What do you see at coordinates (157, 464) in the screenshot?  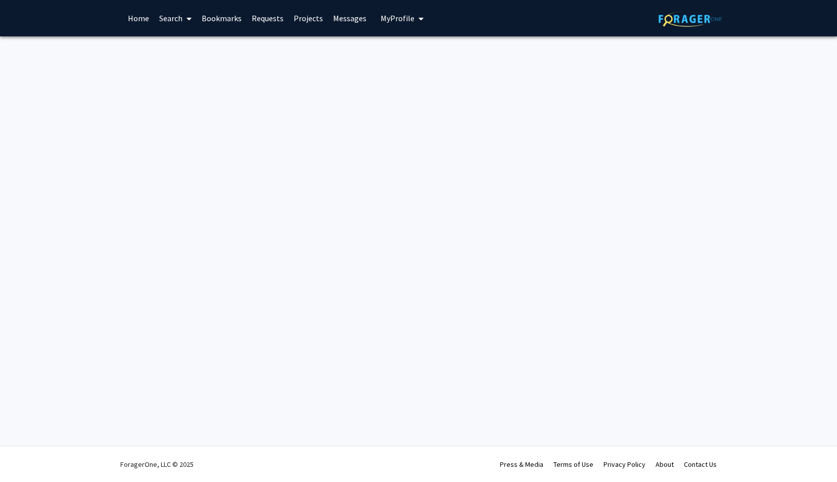 I see `div: ForagerOne, LLC © 2025` at bounding box center [157, 464].